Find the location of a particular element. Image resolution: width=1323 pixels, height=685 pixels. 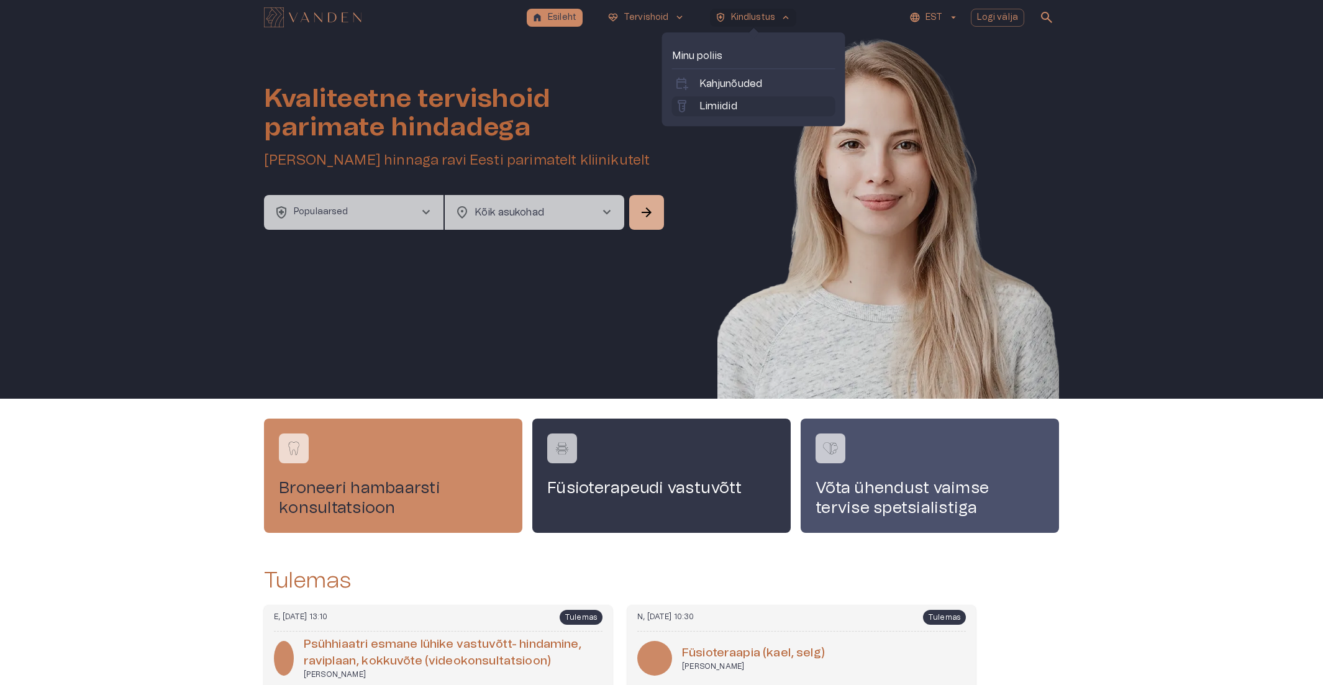

h1: Kvaliteetne tervishoid parimate hindadega is located at coordinates (465, 113).